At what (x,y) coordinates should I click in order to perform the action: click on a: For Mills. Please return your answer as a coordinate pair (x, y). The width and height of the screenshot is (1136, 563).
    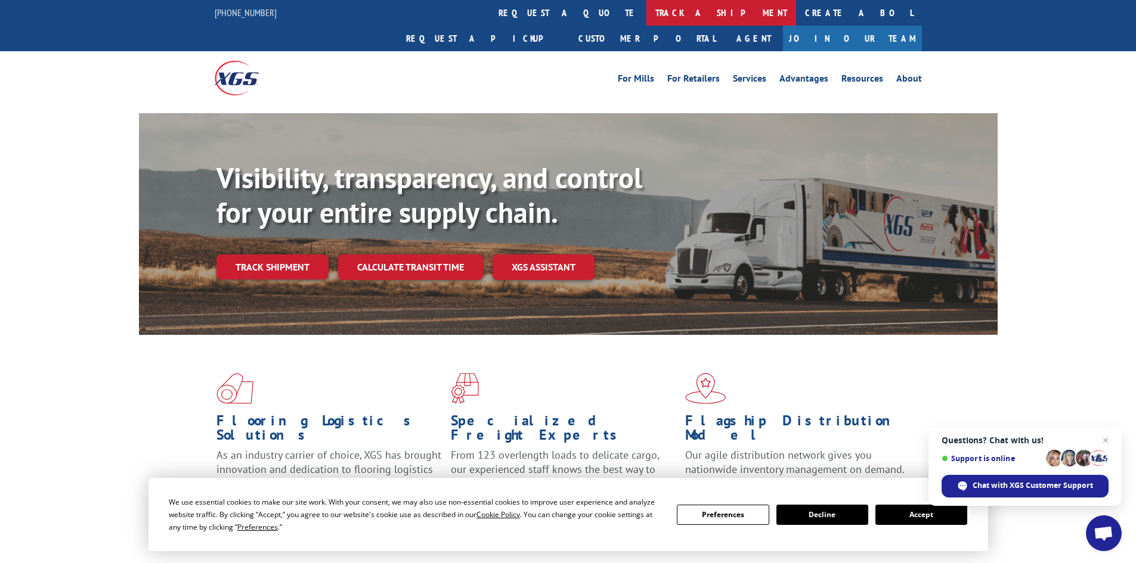
    Looking at the image, I should click on (635, 80).